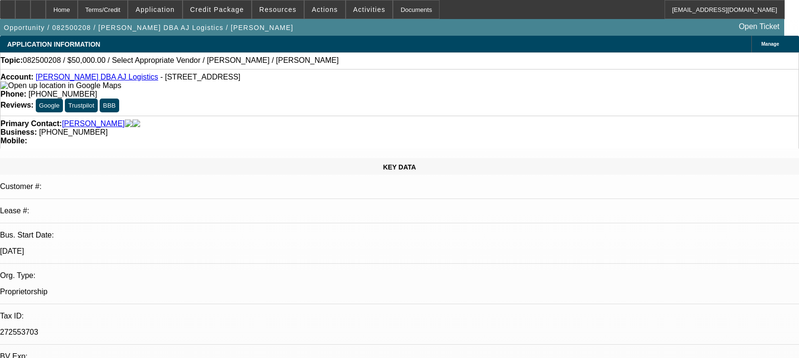 The width and height of the screenshot is (799, 358). I want to click on span: KEY DATA, so click(399, 167).